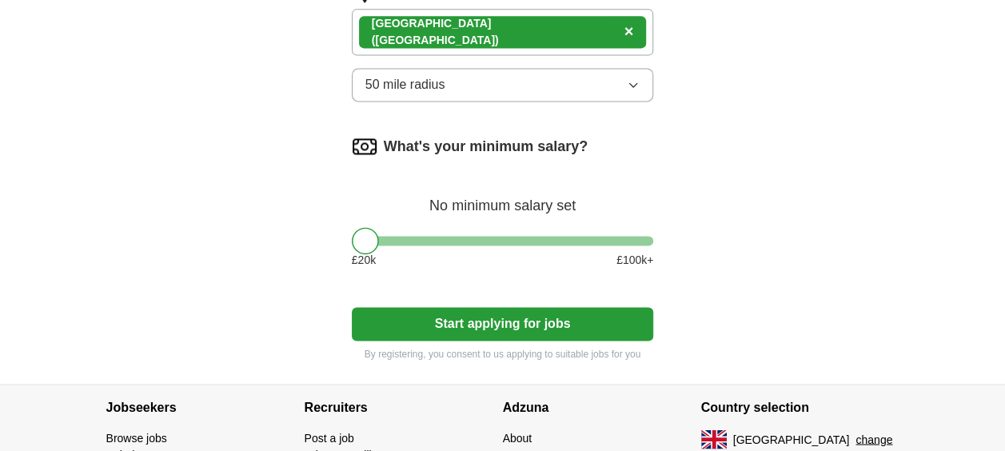 The width and height of the screenshot is (1005, 451). I want to click on button: Start applying for jobs, so click(503, 324).